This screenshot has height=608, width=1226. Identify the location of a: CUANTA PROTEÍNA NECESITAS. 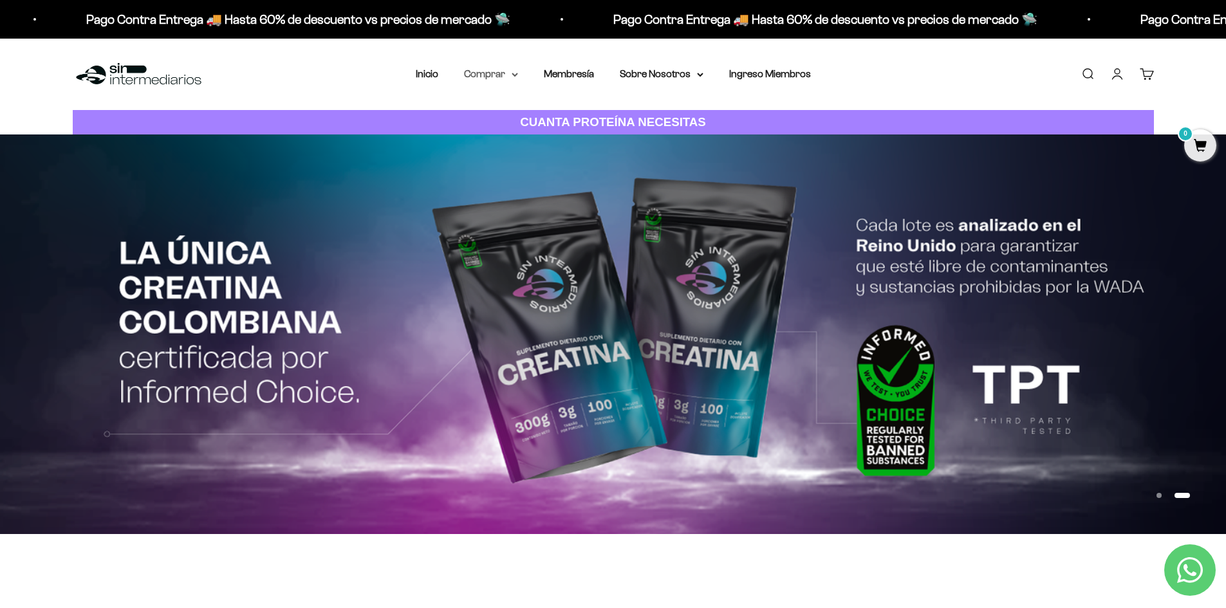
(613, 122).